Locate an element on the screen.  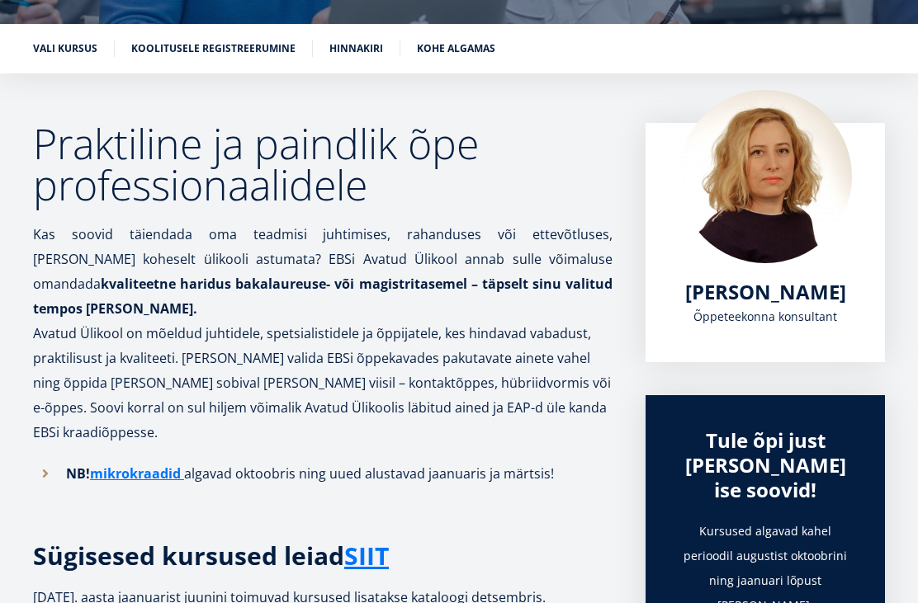
p: Avatud Ülikool on mõeldud juhtidele, spetsialistidele ja õppijatele, kes hindavad vabadust, prakt... is located at coordinates (323, 383).